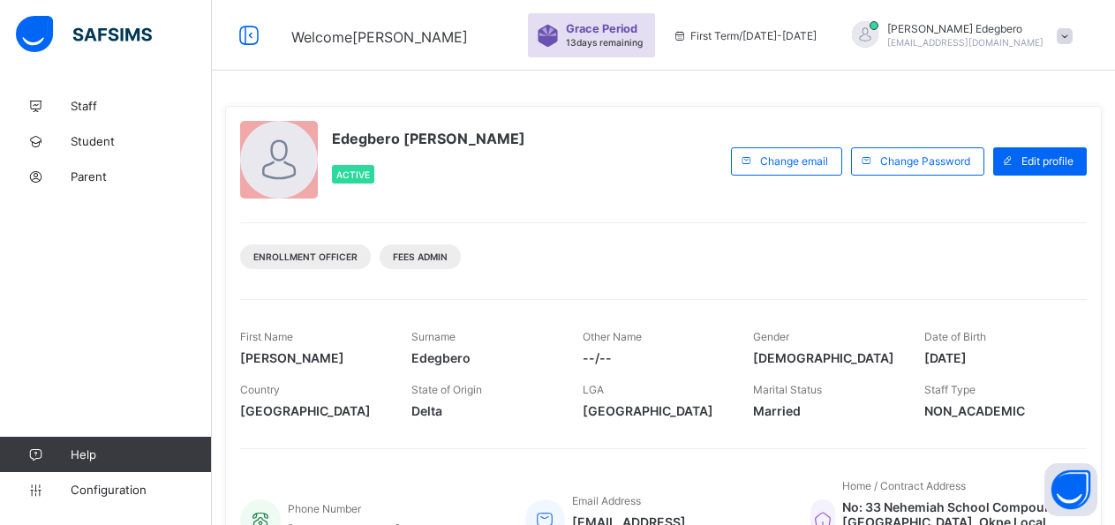  Describe the element at coordinates (904, 486) in the screenshot. I see `span: Home / Contract Address` at that location.